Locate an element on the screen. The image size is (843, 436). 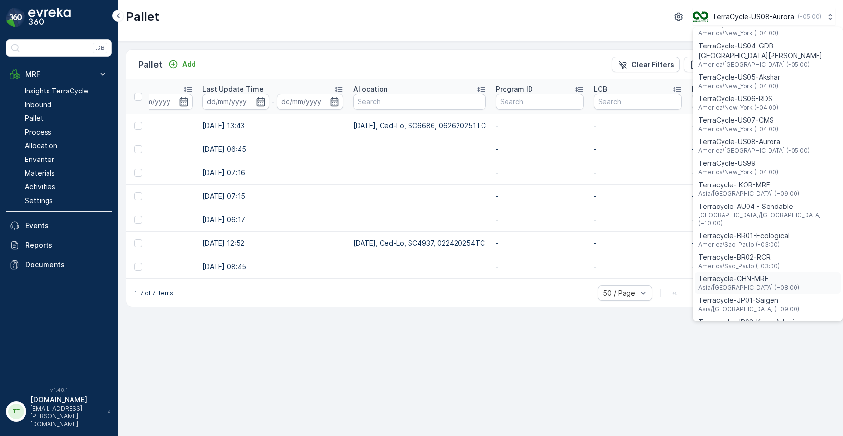
p: ⌘B is located at coordinates (100, 48).